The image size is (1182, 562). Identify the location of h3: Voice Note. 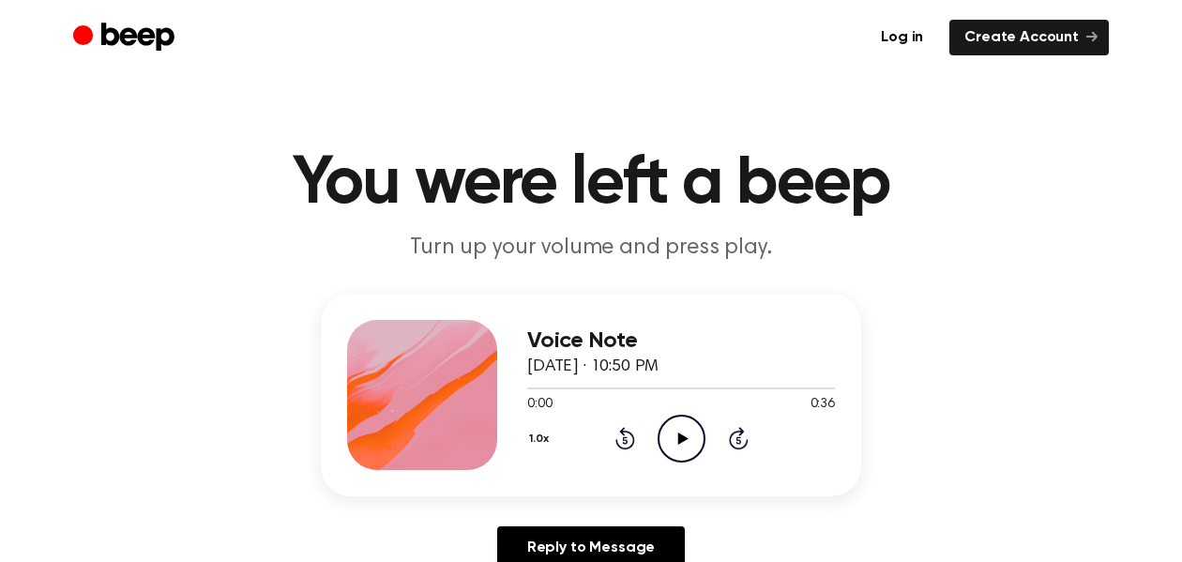
(681, 340).